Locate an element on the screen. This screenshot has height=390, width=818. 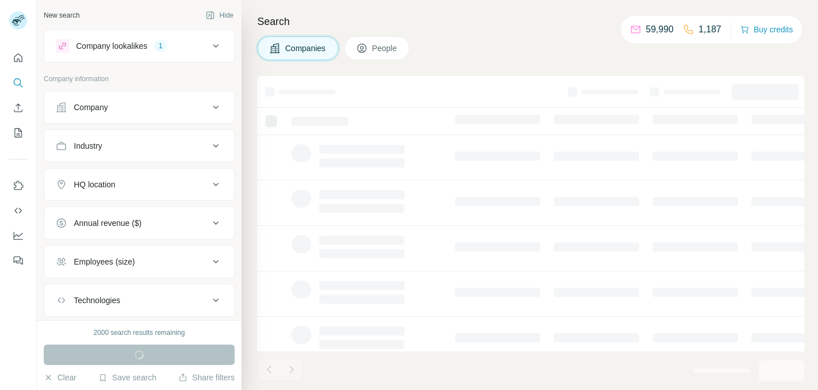
button: My lists is located at coordinates (18, 133).